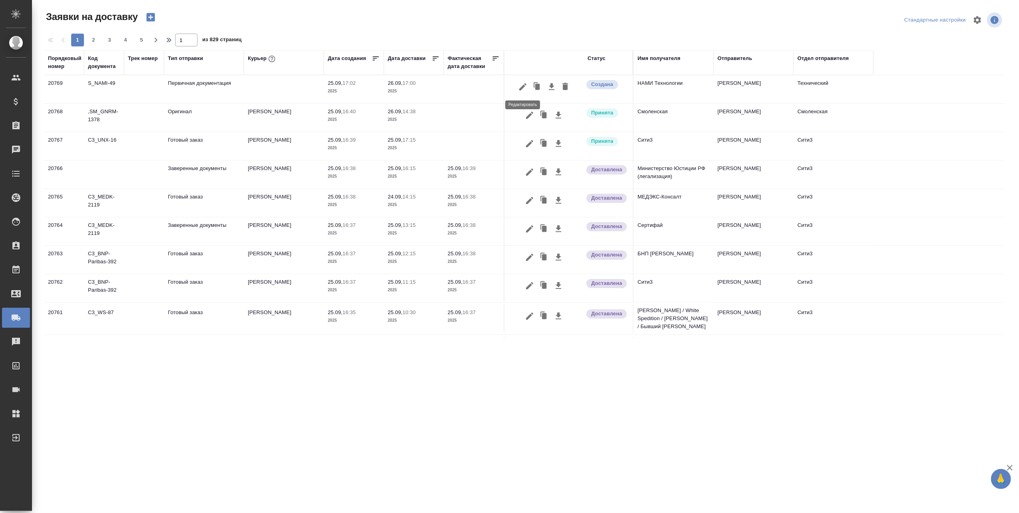 This screenshot has height=513, width=1019. I want to click on div: Код документа, so click(104, 62).